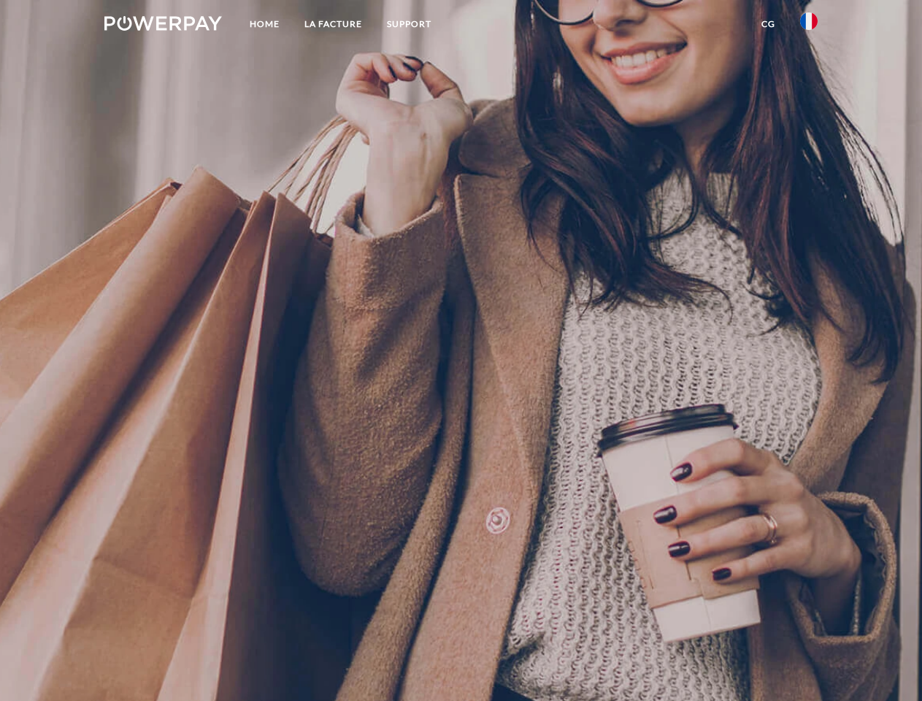  Describe the element at coordinates (264, 24) in the screenshot. I see `a: Home` at that location.